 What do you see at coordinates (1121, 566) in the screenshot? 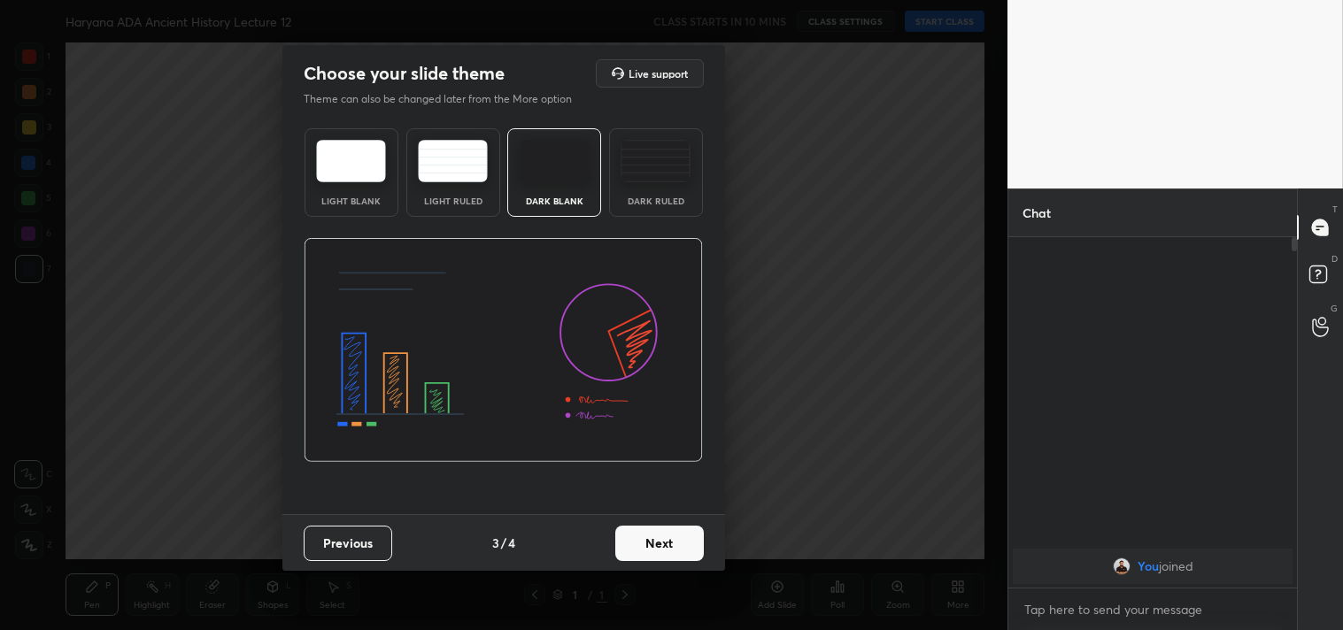
I see `img: 50a2b7cafd4e47798829f34b8bc3a81a.jpg` at bounding box center [1121, 566].